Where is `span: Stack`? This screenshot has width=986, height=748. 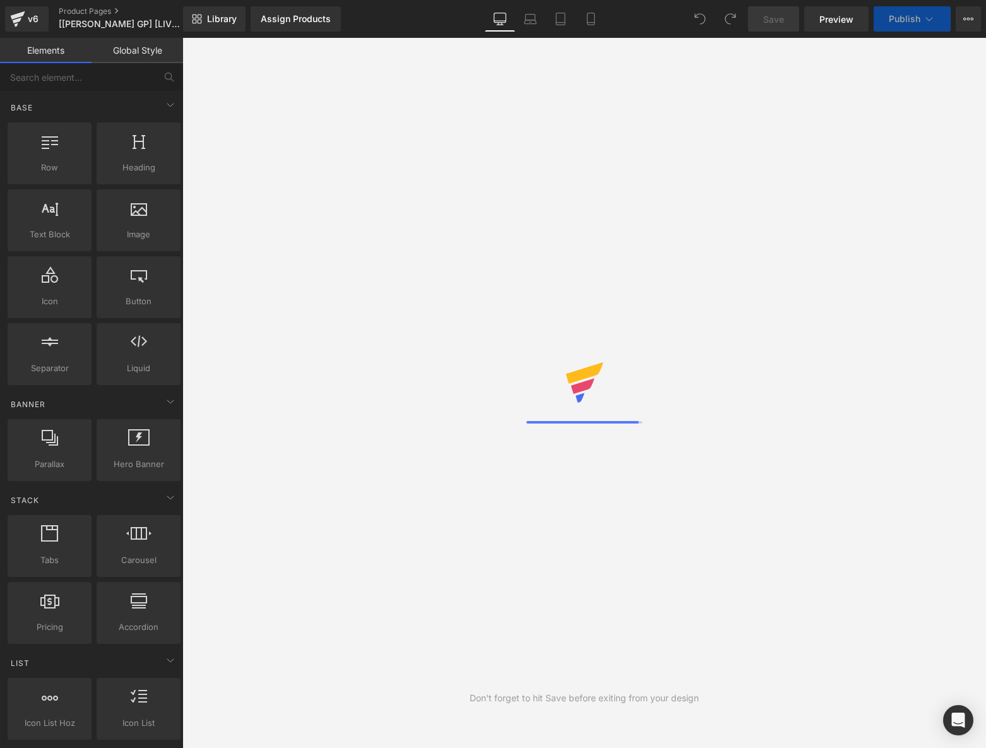
span: Stack is located at coordinates (25, 500).